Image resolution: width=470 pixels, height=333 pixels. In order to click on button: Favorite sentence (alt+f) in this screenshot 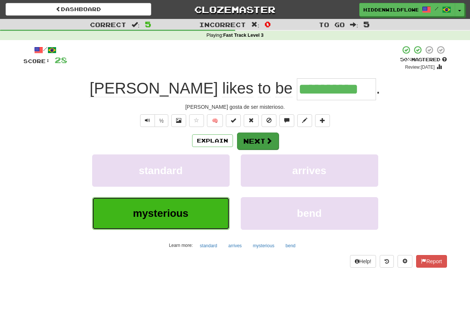, I will do `click(197, 121)`.